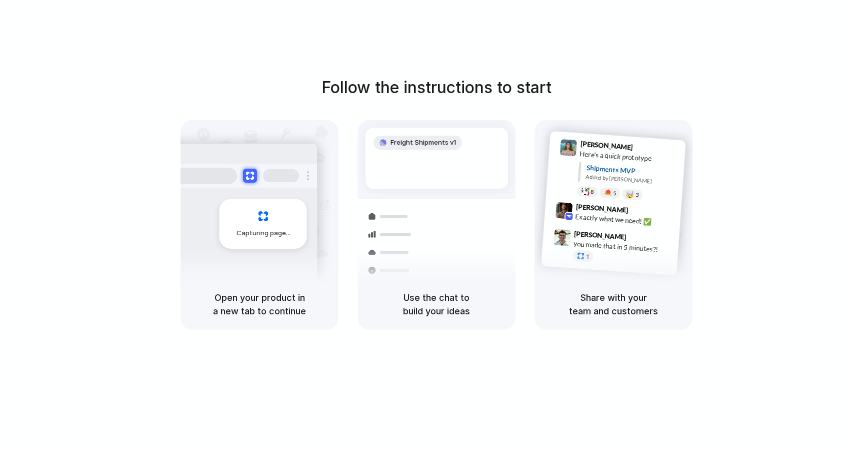 This screenshot has height=451, width=853. Describe the element at coordinates (625, 220) in the screenshot. I see `div: Exactly what we need! ✅` at that location.